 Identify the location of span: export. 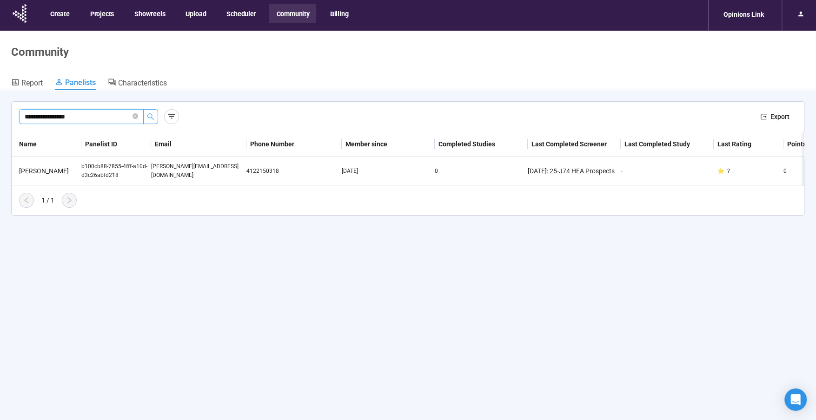
(764, 117).